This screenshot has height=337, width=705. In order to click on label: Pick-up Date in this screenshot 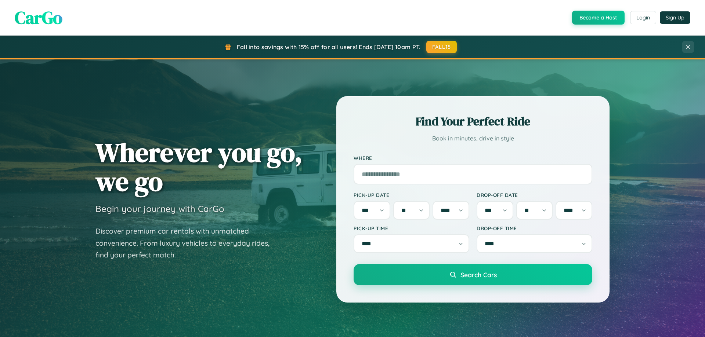, I will do `click(411, 195)`.